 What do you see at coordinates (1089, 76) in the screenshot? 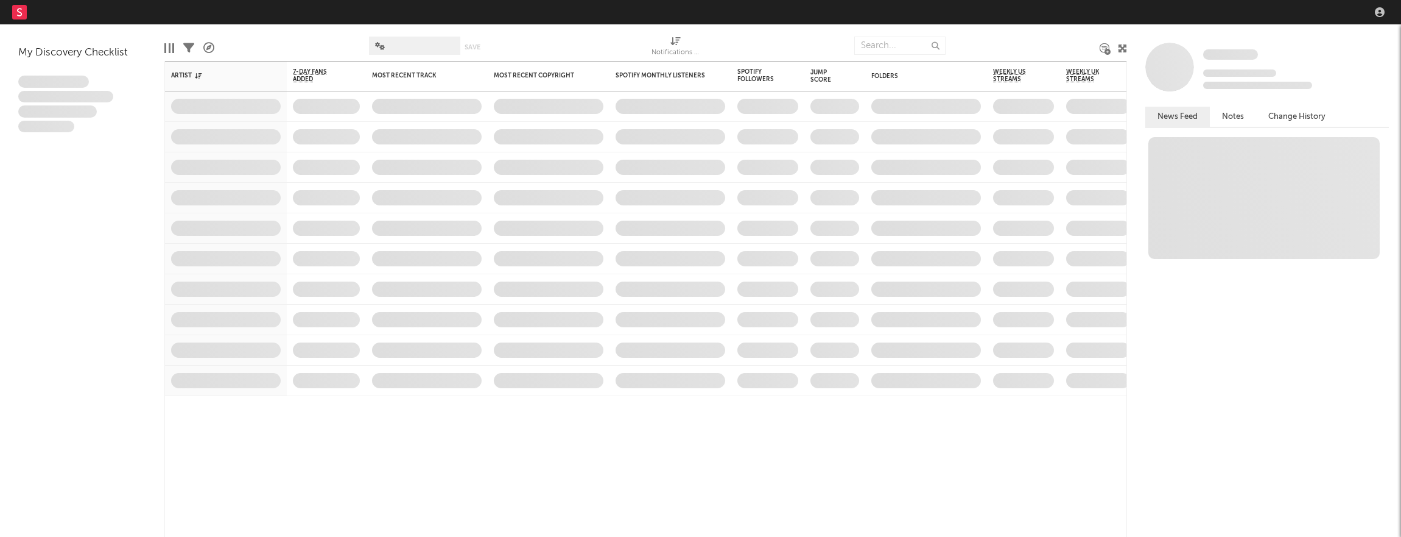
I see `span: Weekly UK Streams` at bounding box center [1089, 76].